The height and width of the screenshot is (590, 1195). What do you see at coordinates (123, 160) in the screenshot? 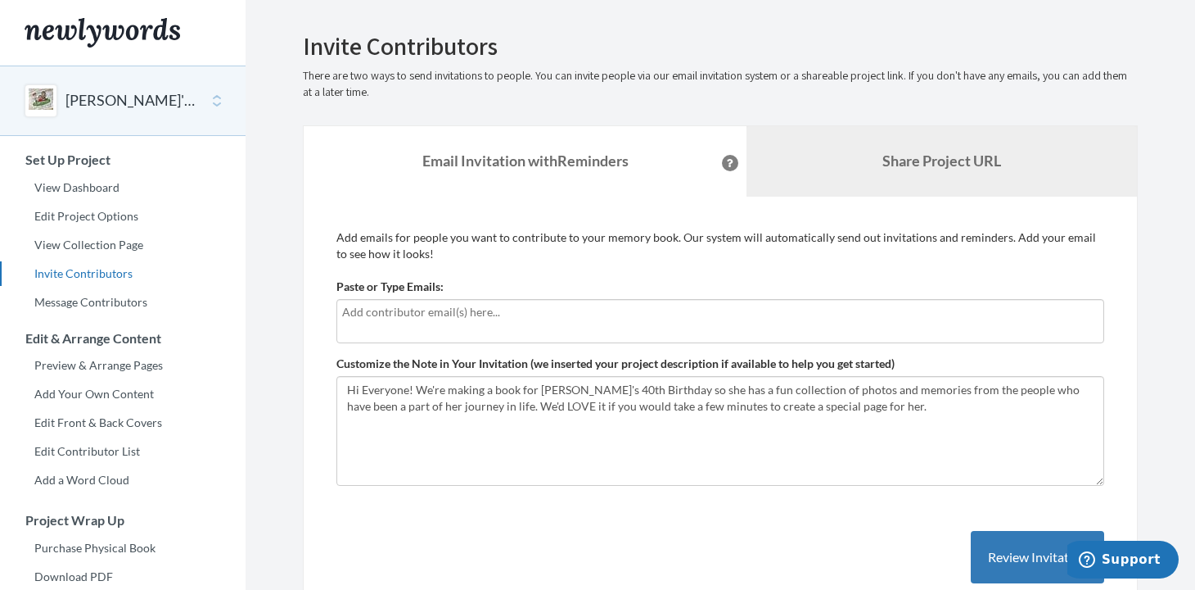
I see `h3: Set Up Project` at bounding box center [123, 160].